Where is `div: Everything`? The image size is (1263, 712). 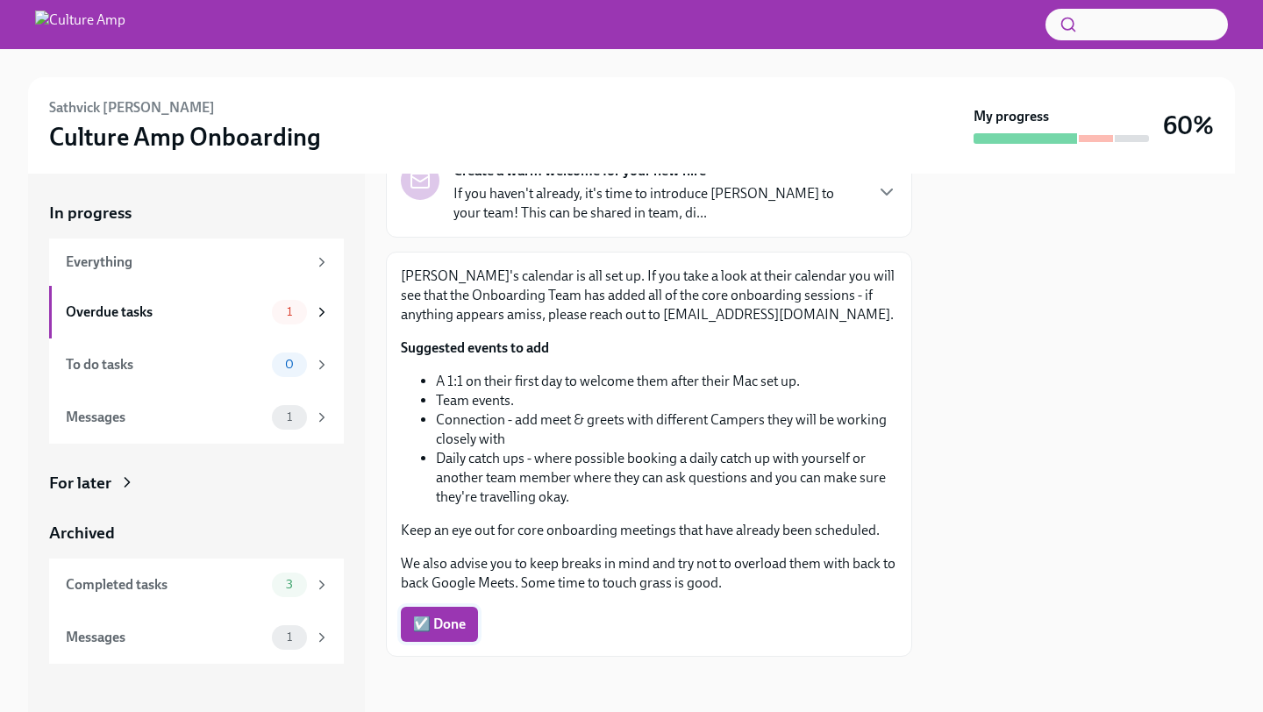
div: Everything is located at coordinates (186, 262).